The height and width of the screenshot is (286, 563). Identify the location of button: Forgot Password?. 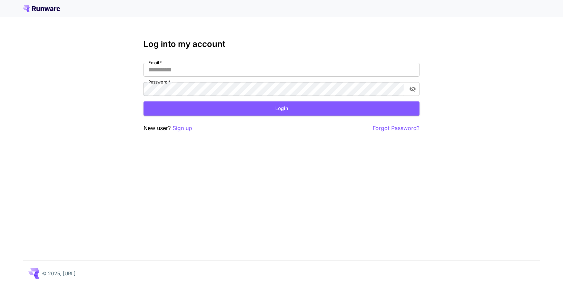
(396, 128).